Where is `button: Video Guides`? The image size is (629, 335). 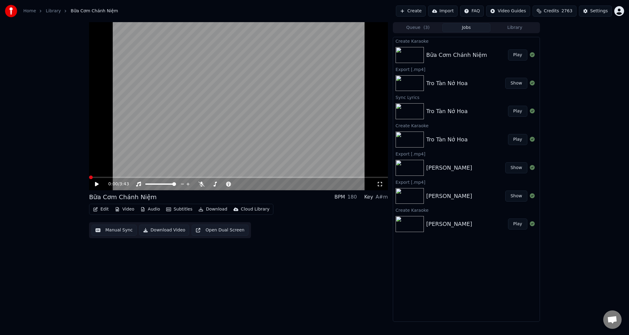
button: Video Guides is located at coordinates (508, 11).